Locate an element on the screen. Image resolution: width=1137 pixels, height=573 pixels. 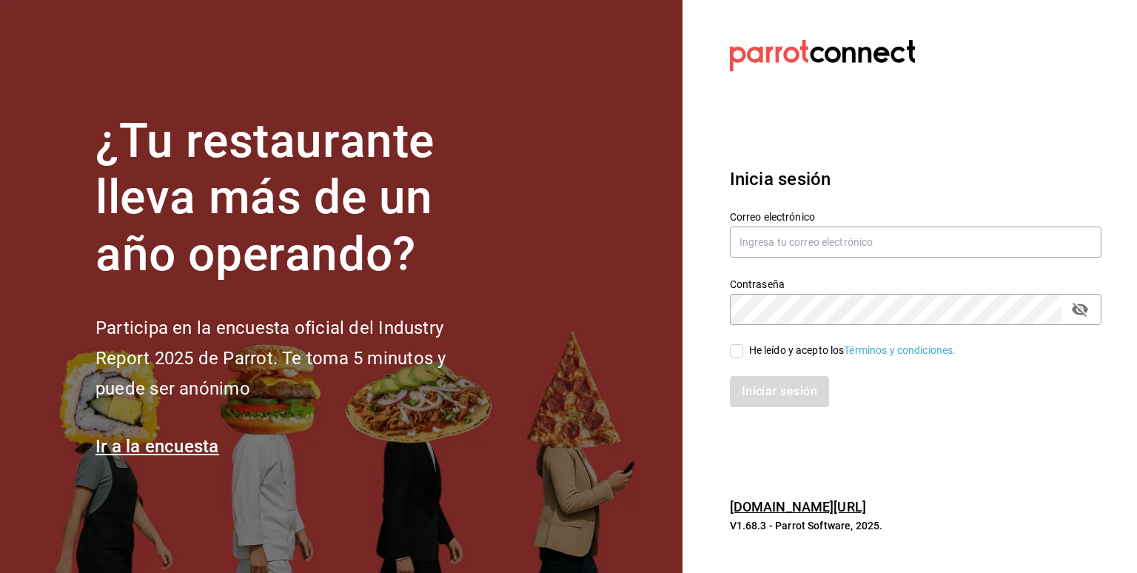
h1: ¿Tu restaurante lleva más de un año operando? is located at coordinates (295, 198).